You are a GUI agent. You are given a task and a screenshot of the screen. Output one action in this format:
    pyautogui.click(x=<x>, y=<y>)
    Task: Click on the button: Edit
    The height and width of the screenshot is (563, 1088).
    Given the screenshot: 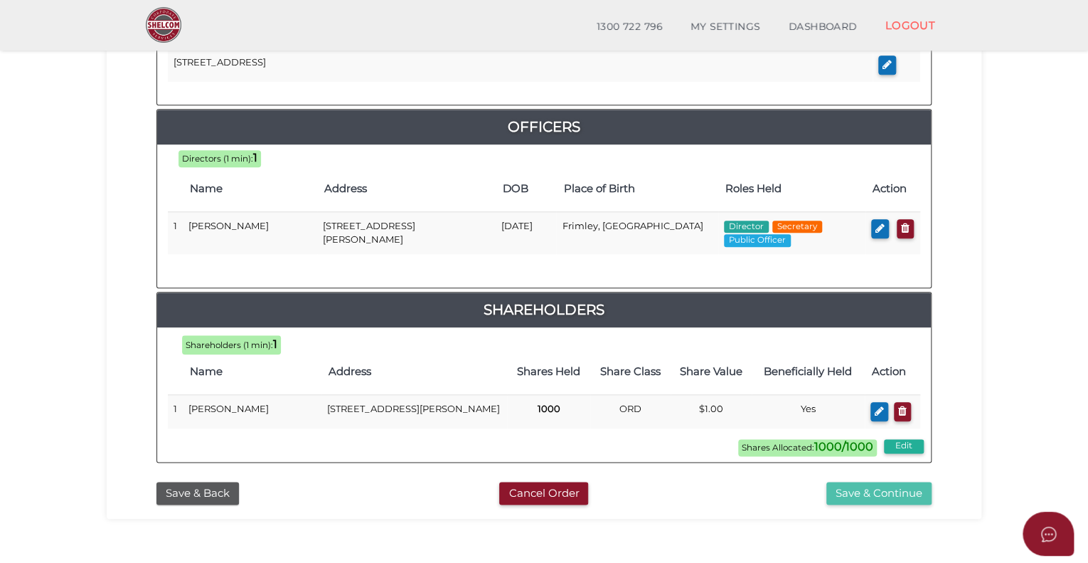 What is the action you would take?
    pyautogui.click(x=904, y=446)
    